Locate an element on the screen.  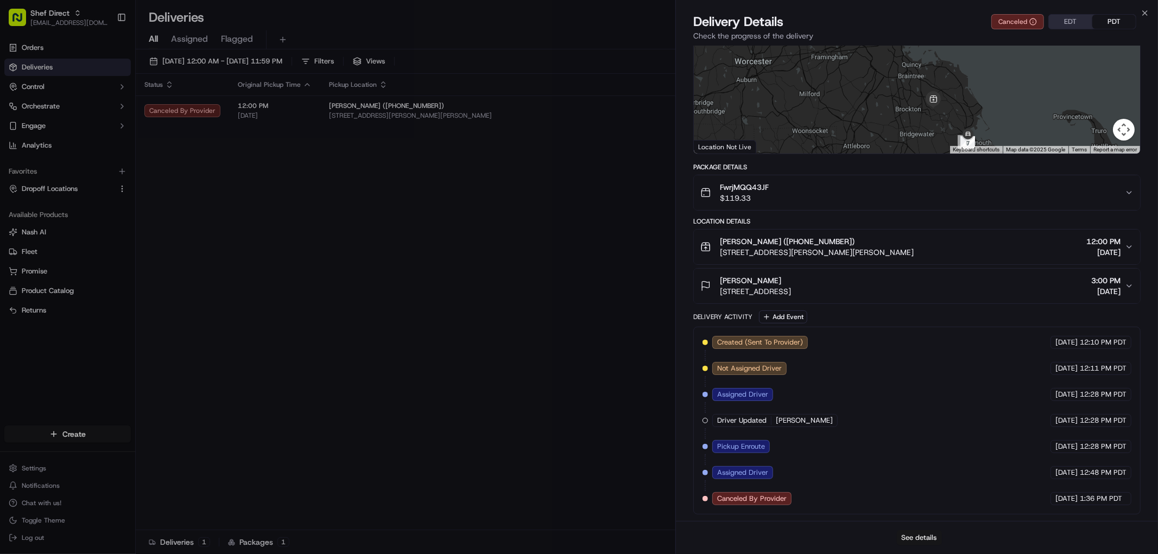
button: PDT is located at coordinates (1114, 22).